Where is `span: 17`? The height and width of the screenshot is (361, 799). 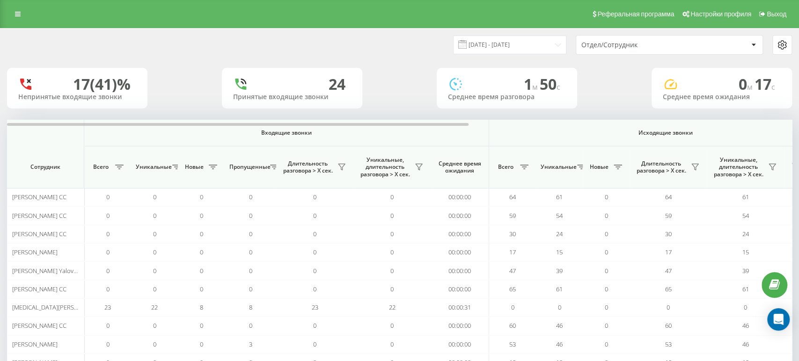 span: 17 is located at coordinates (765, 84).